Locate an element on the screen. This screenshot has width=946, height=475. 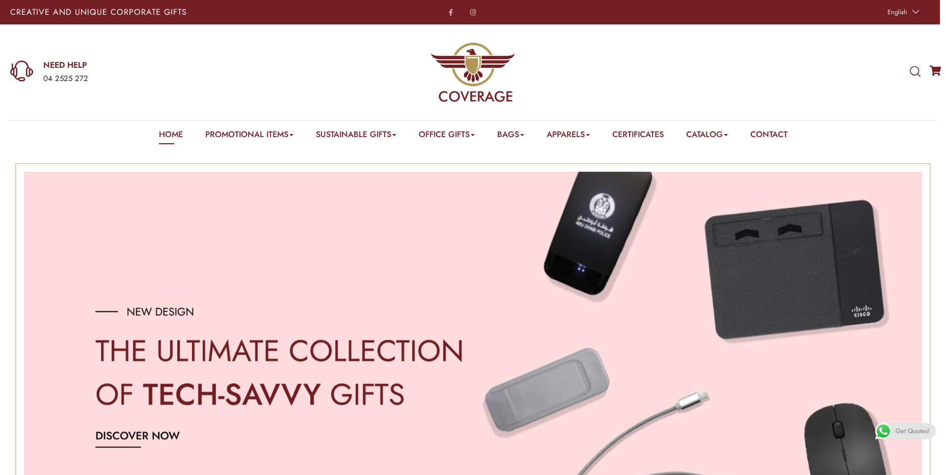
p: Creative and Unique Corporate Gifts is located at coordinates (192, 12).